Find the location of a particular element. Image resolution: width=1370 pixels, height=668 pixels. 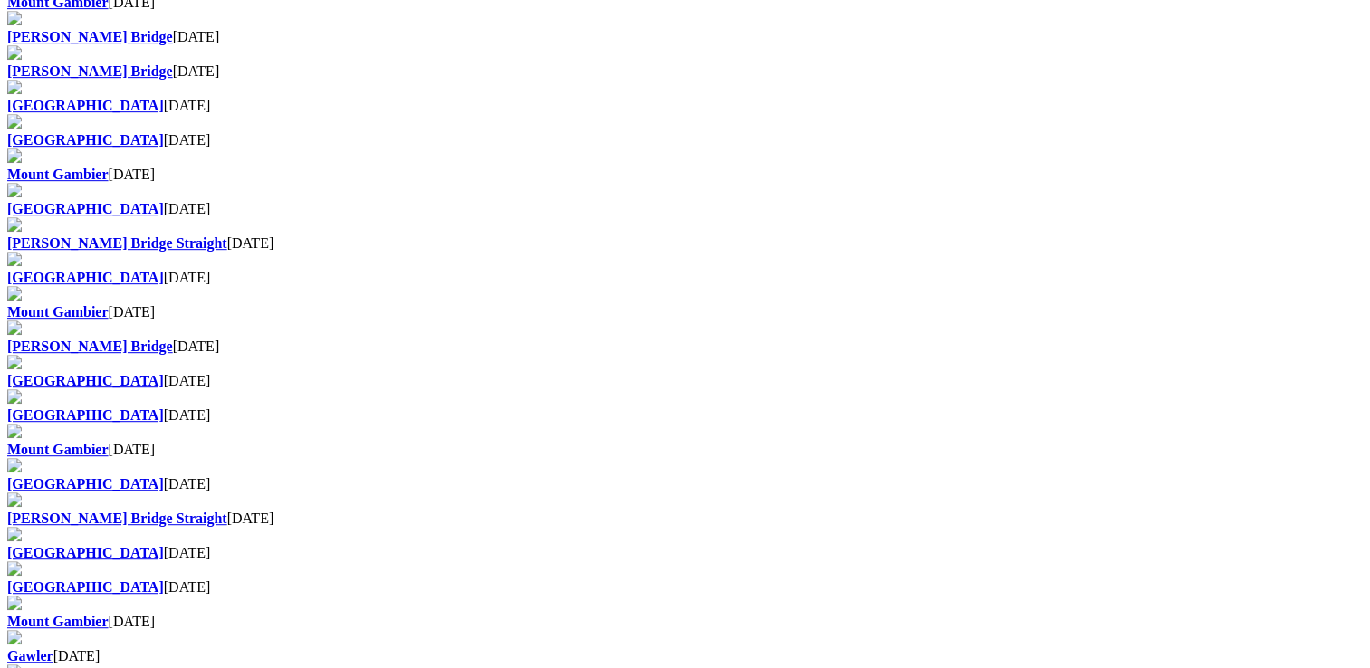

b: Gawler is located at coordinates (30, 656).